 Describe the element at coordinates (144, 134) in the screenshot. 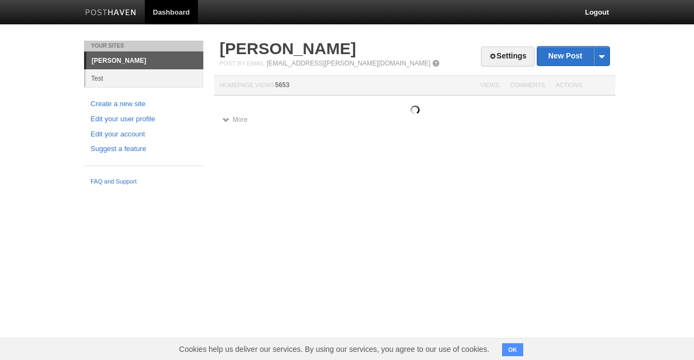

I see `a: Edit your account` at that location.